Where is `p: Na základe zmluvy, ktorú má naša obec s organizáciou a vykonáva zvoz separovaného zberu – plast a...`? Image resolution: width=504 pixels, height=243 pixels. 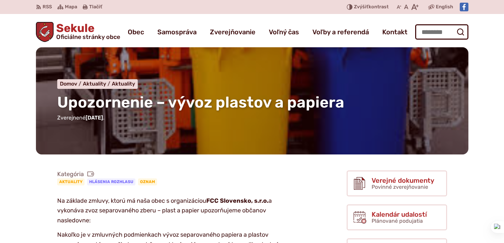
p: Na základe zmluvy, ktorú má naša obec s organizáciou a vykonáva zvoz separovaného zberu – plast a... is located at coordinates (175, 210).